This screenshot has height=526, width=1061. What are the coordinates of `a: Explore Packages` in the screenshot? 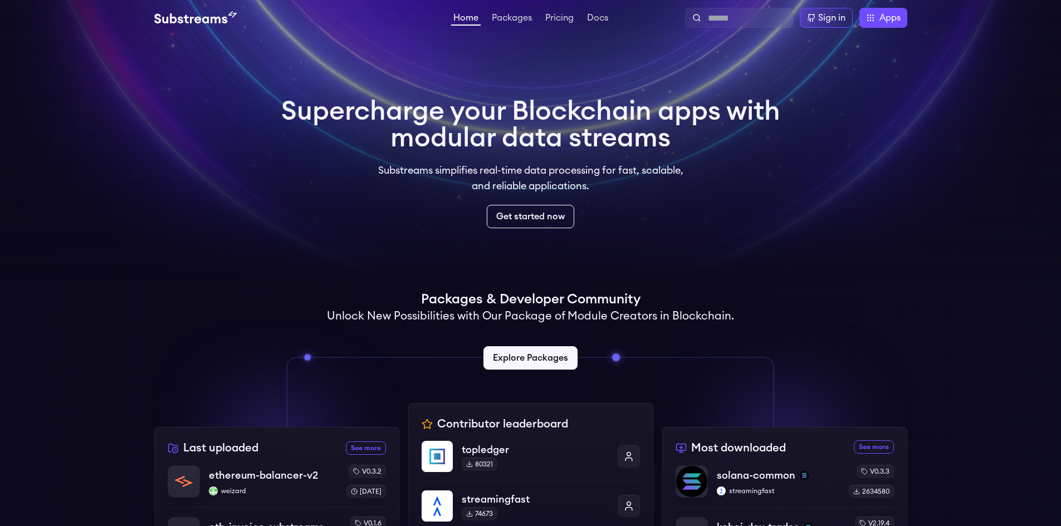 It's located at (530, 358).